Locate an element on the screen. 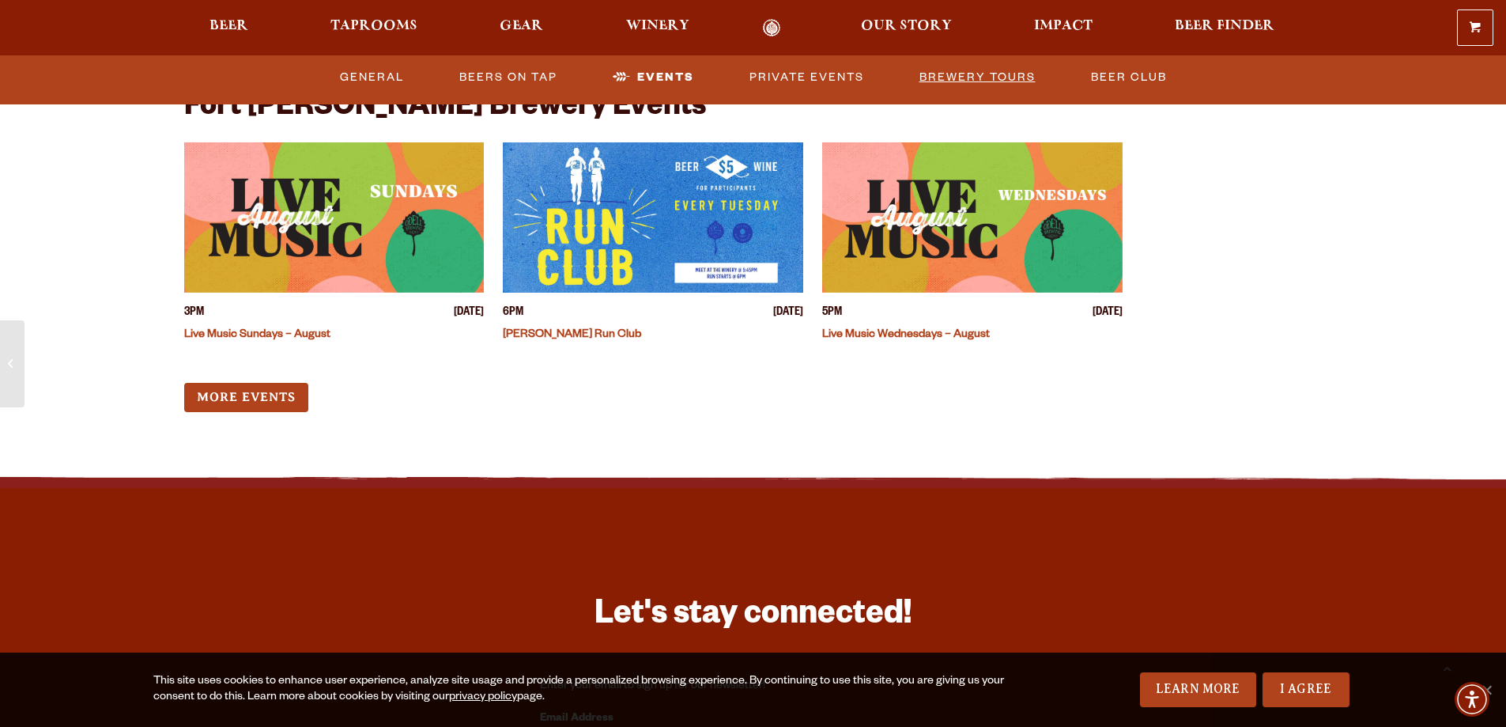 The width and height of the screenshot is (1506, 727). a: Learn More is located at coordinates (1198, 689).